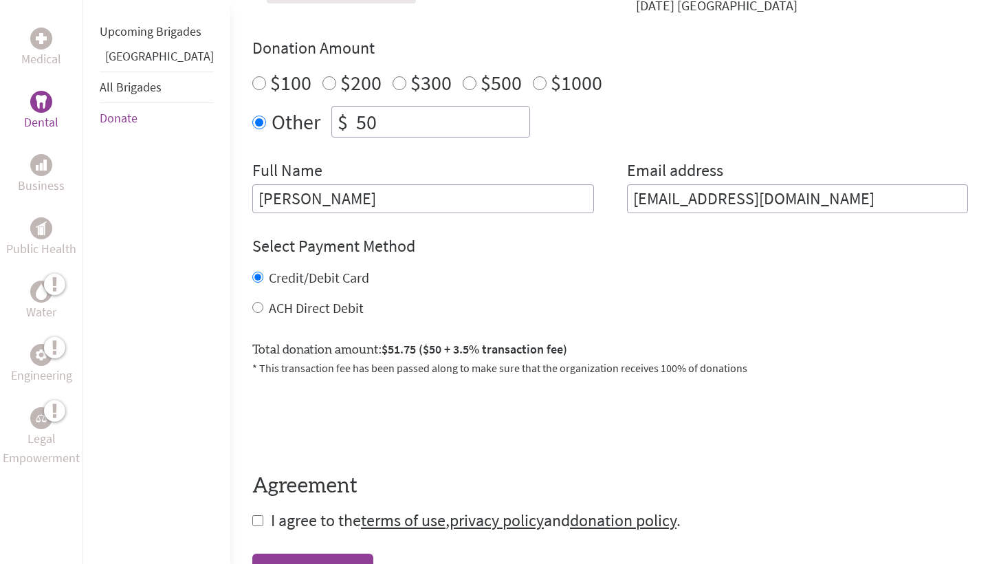  I want to click on img: Legal Empowerment, so click(41, 418).